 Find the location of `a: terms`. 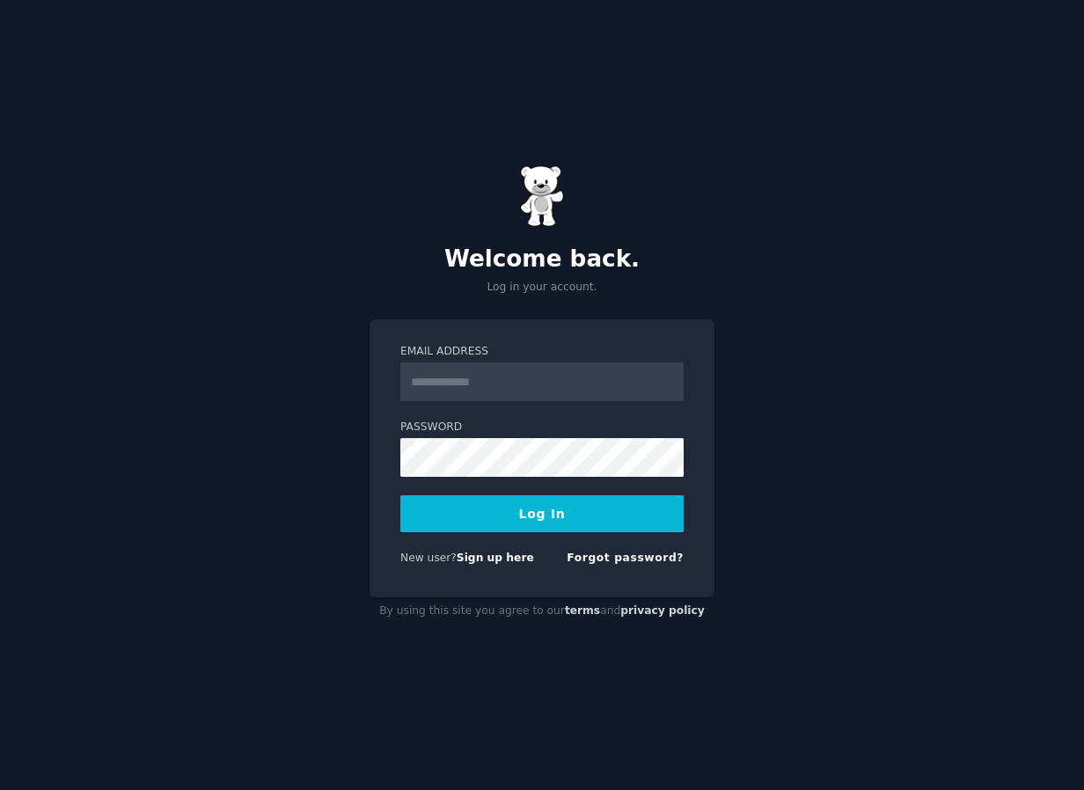

a: terms is located at coordinates (582, 610).